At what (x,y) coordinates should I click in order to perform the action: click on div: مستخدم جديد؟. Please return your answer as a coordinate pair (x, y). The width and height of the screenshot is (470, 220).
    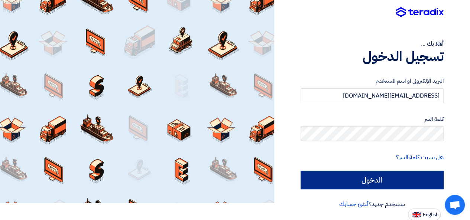
    Looking at the image, I should click on (372, 204).